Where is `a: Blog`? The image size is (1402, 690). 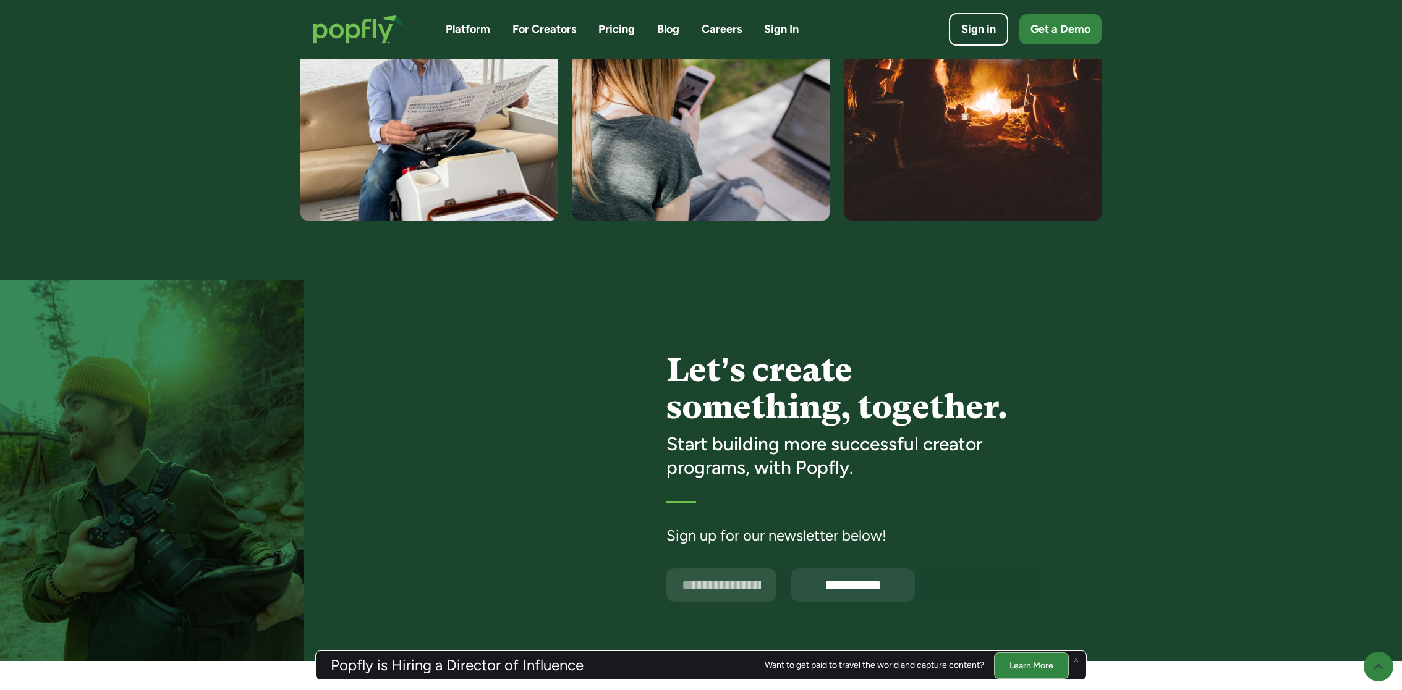 a: Blog is located at coordinates (668, 29).